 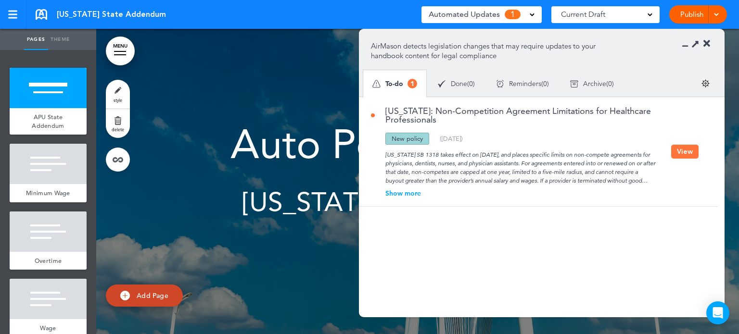 What do you see at coordinates (521, 193) in the screenshot?
I see `div: Show more` at bounding box center [521, 193].